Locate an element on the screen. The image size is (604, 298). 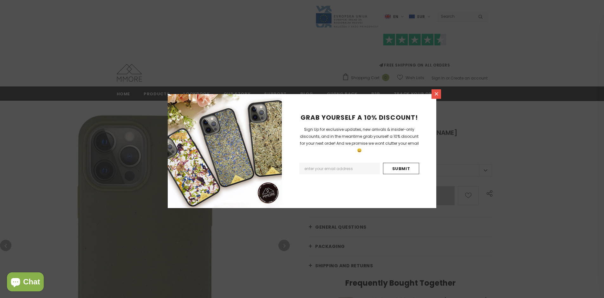
span: Sign Up for exclusive updates, new arrivals & insider-only discounts, and in the meantime grab yo... is located at coordinates (359, 140).